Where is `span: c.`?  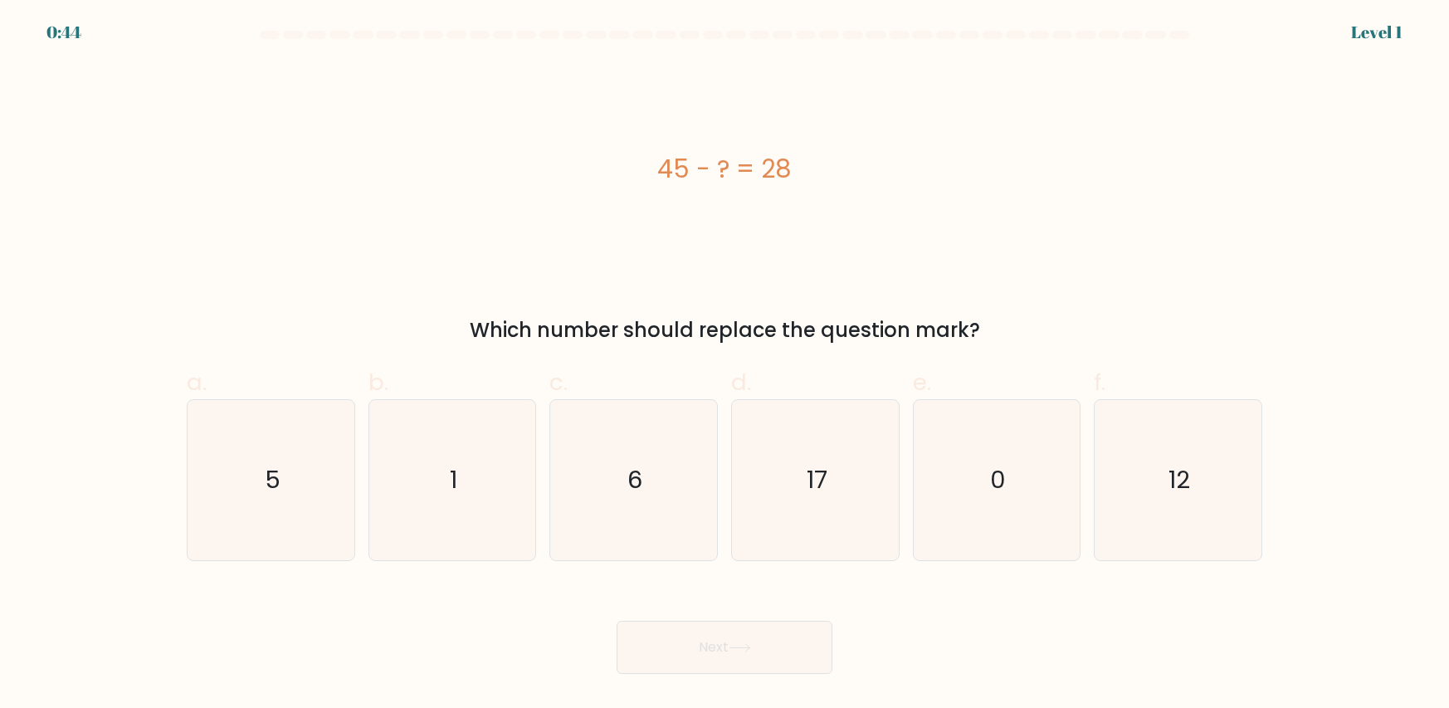
span: c. is located at coordinates (559, 382).